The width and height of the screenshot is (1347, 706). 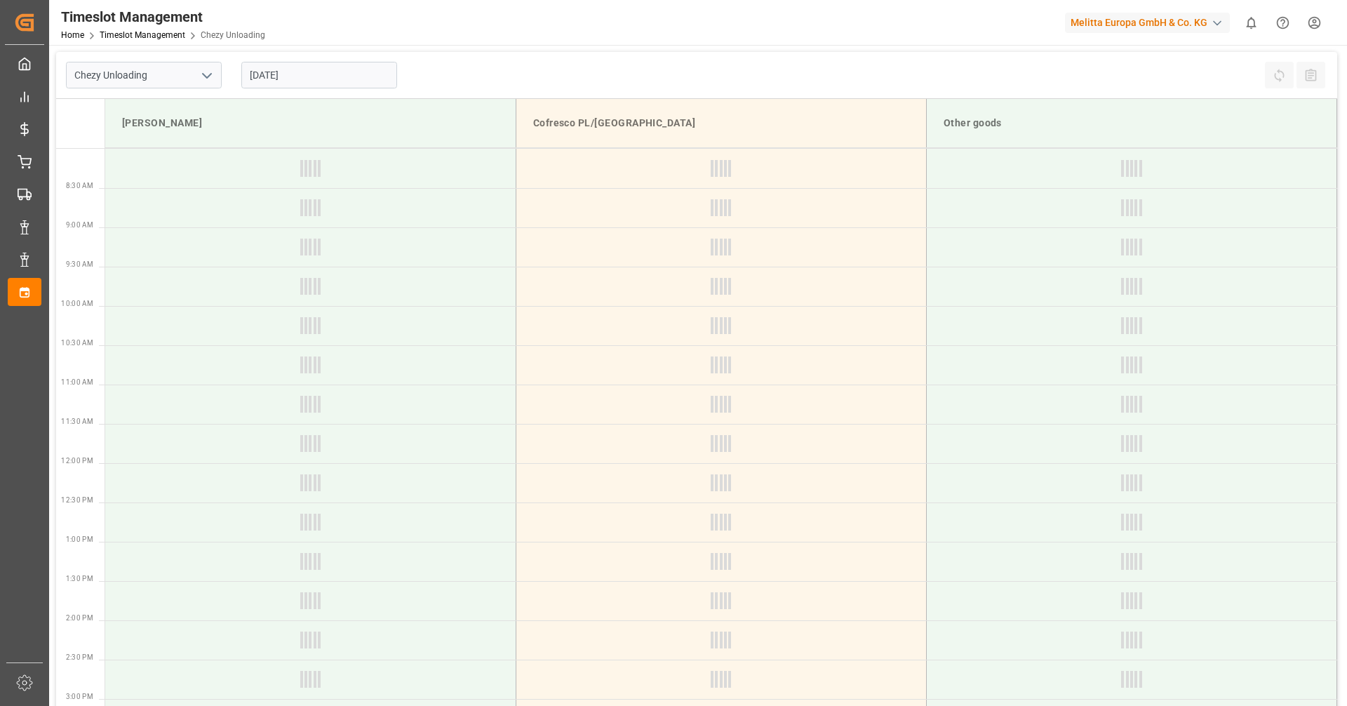 I want to click on span: 11:30 AM, so click(x=77, y=421).